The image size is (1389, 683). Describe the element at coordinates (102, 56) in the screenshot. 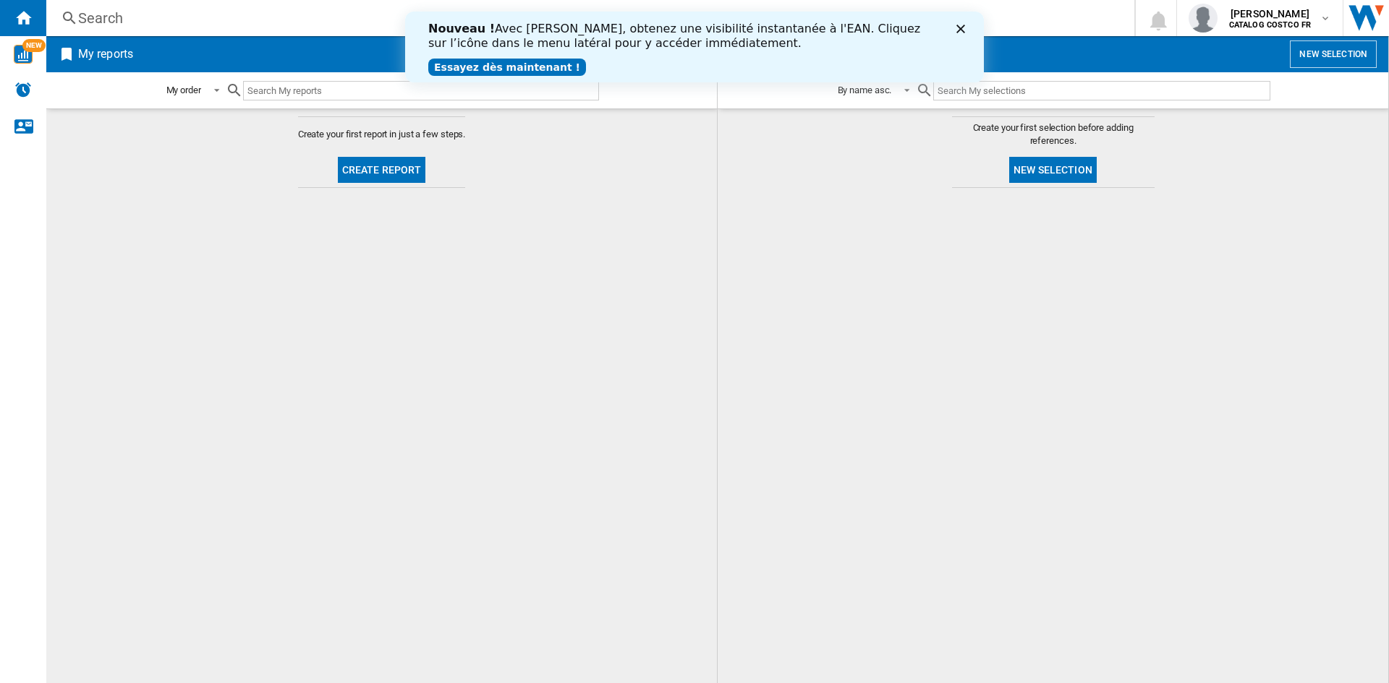

I see `a: Essayez dès maintenant !` at that location.